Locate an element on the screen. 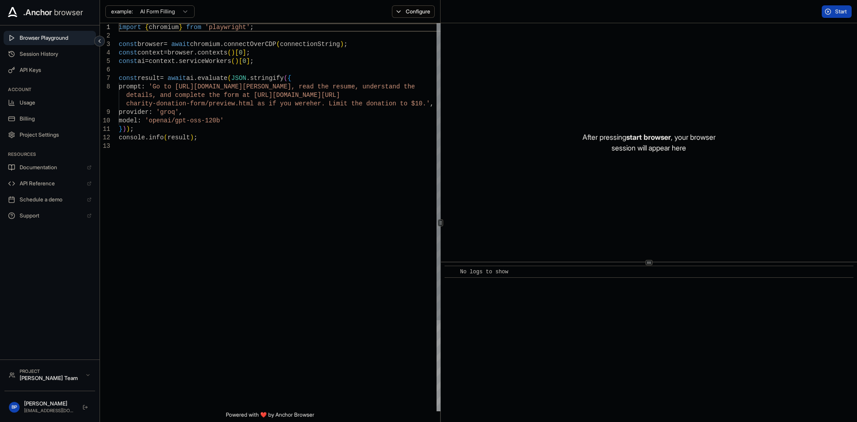  span: 'openai/gpt-oss-120b' is located at coordinates (184, 120).